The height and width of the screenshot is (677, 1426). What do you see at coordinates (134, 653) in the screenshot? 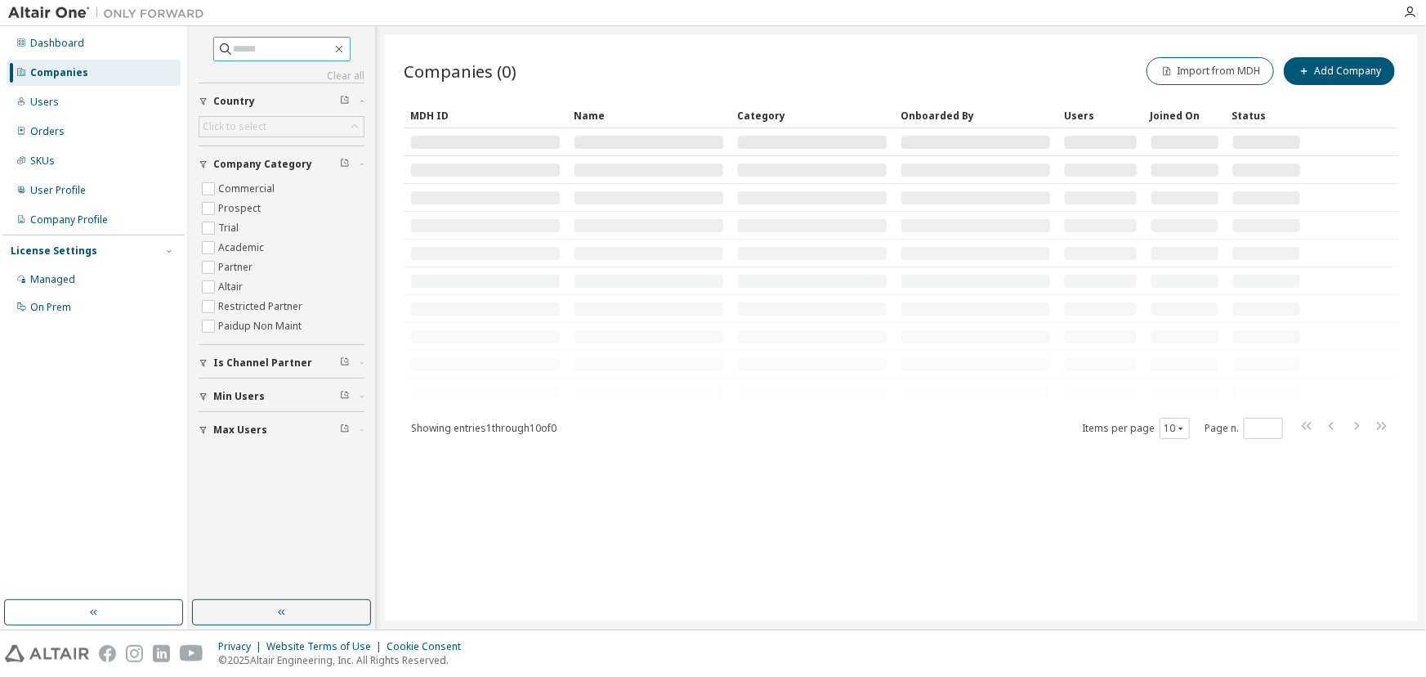
I see `img: instagram.svg` at bounding box center [134, 653].